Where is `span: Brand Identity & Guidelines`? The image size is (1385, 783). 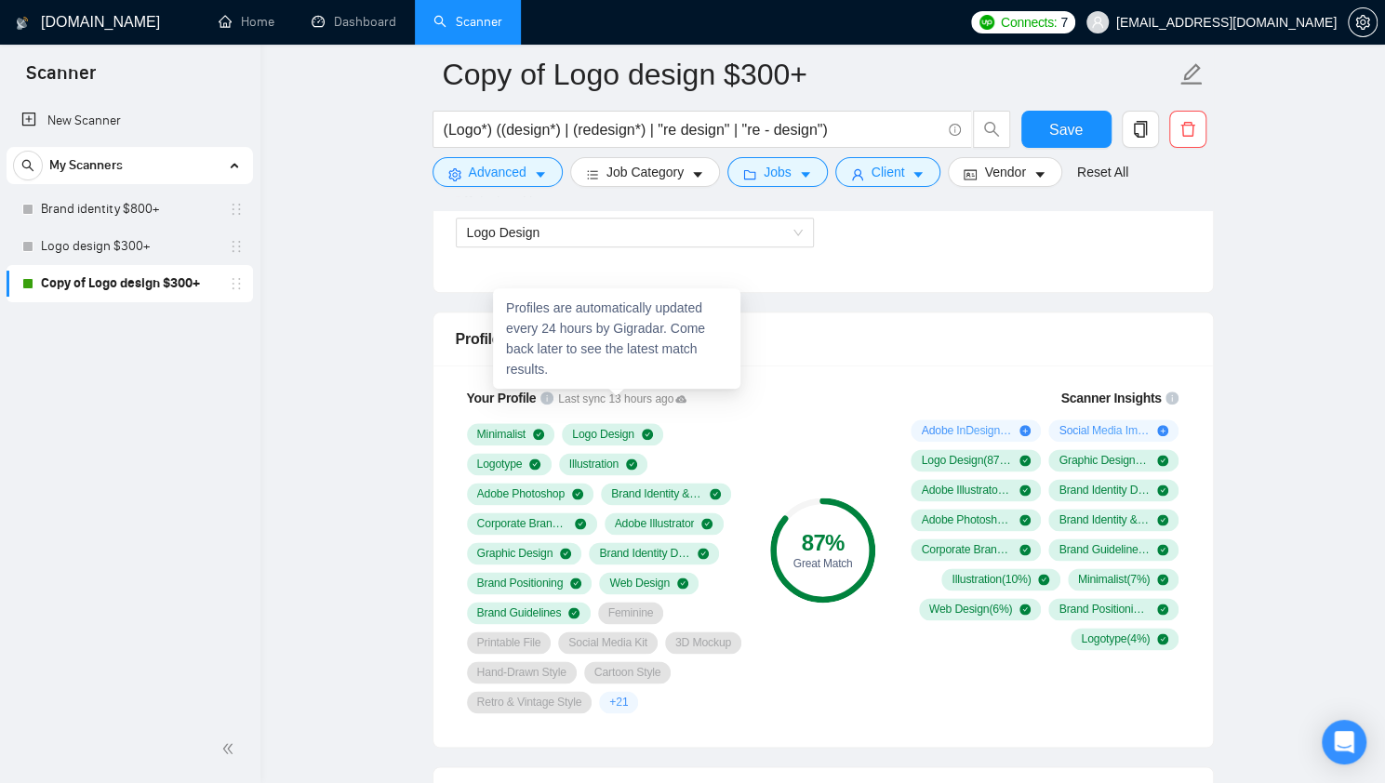
span: Brand Identity & Guidelines is located at coordinates (657, 494).